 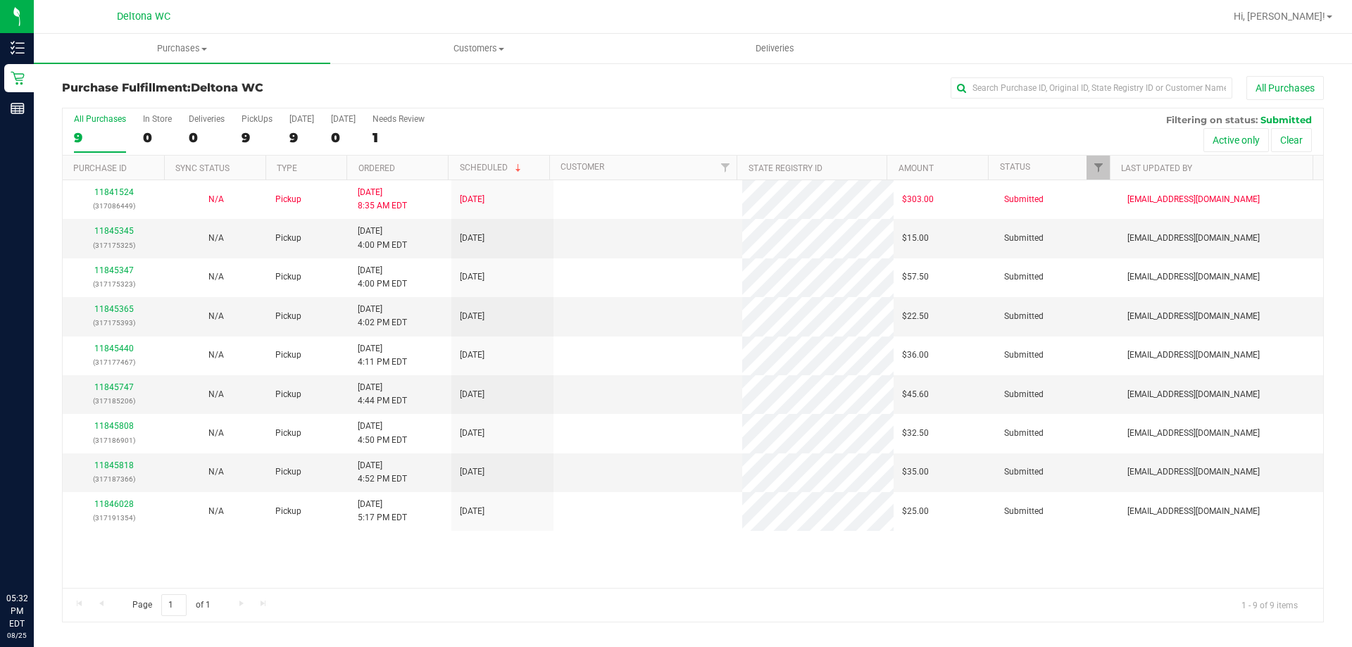 What do you see at coordinates (144, 16) in the screenshot?
I see `span: Deltona WC` at bounding box center [144, 16].